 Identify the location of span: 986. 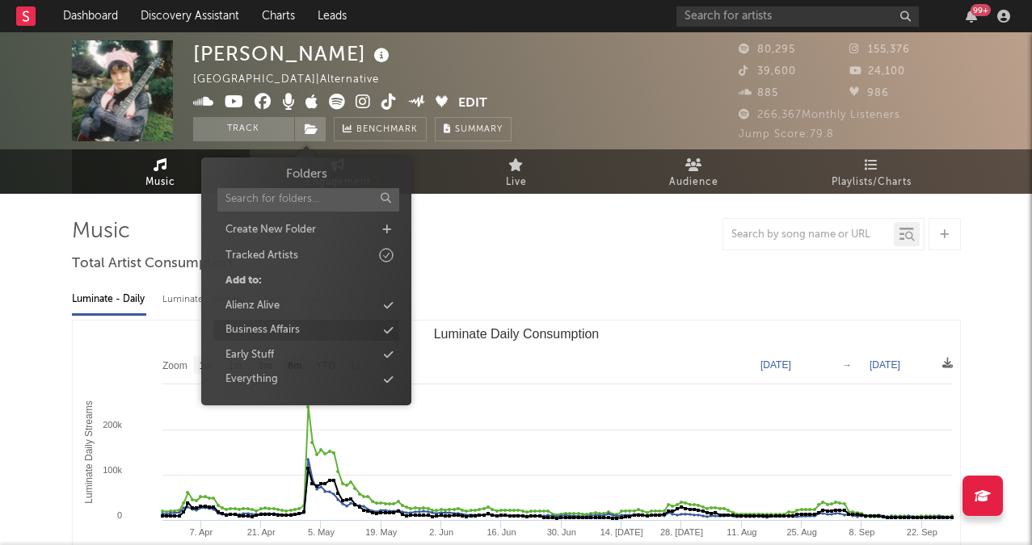
(868, 93).